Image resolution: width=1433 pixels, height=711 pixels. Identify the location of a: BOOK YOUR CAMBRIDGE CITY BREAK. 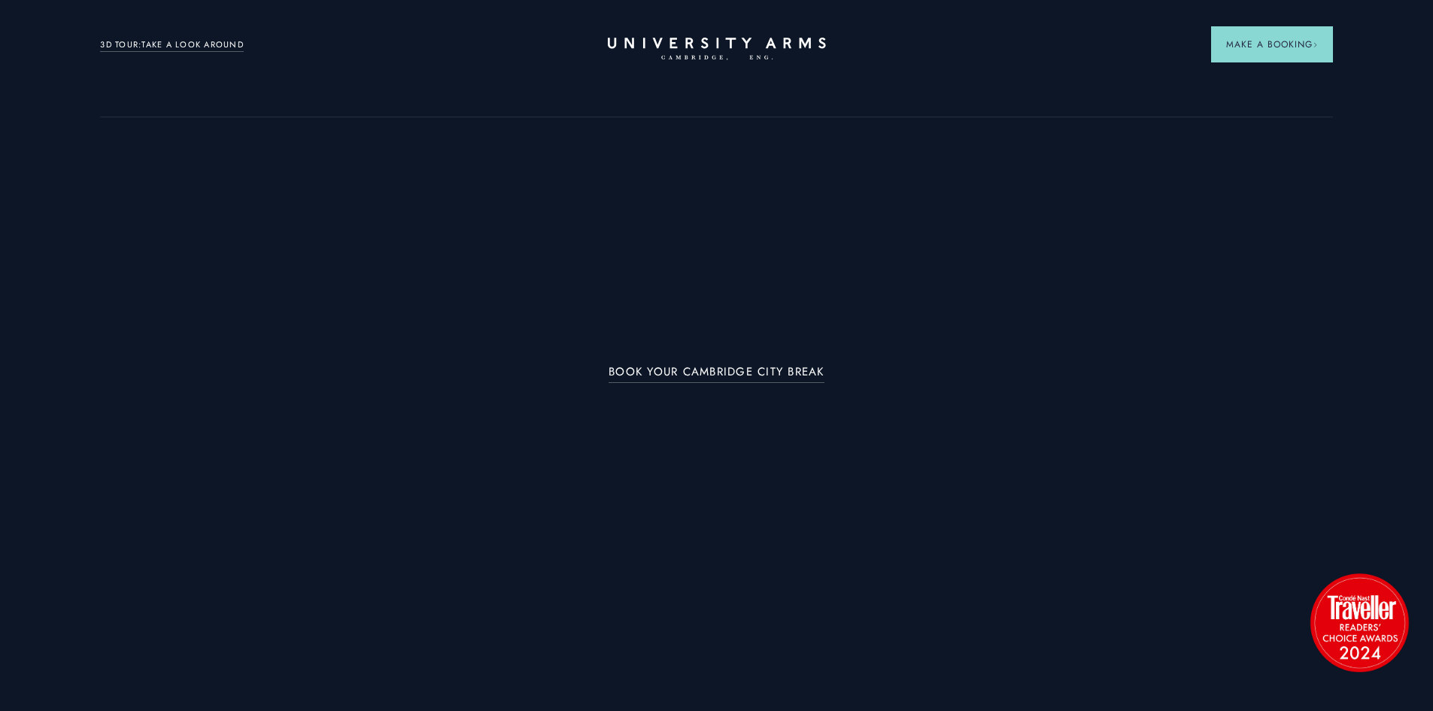
(716, 374).